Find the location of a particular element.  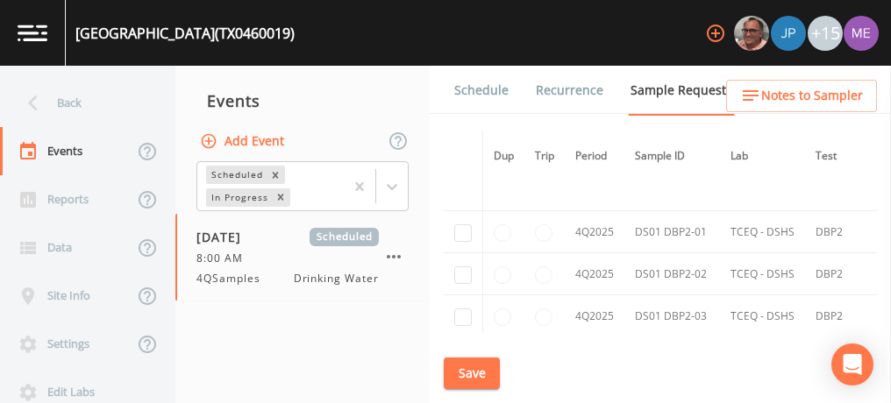

button: Notes to Sampler is located at coordinates (802, 96).